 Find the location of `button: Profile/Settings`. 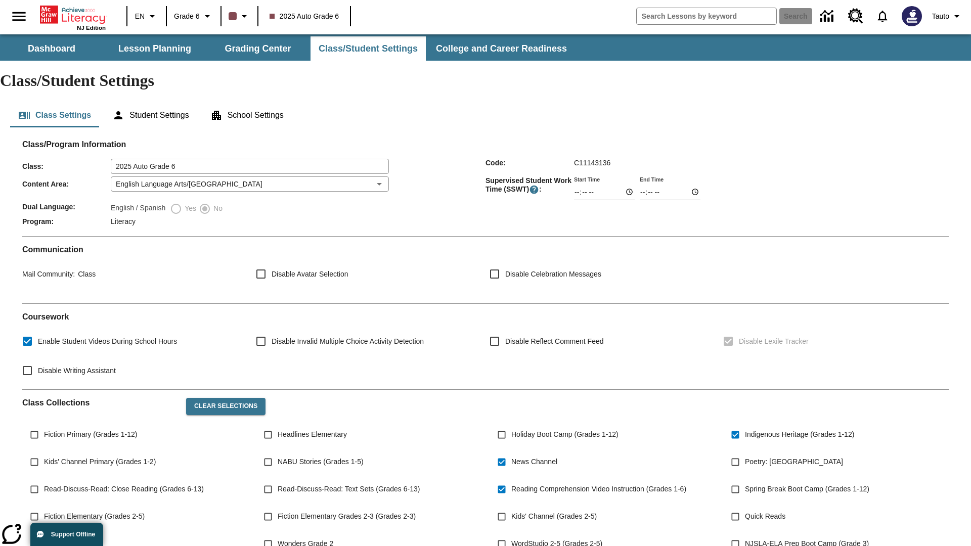

button: Profile/Settings is located at coordinates (947, 16).